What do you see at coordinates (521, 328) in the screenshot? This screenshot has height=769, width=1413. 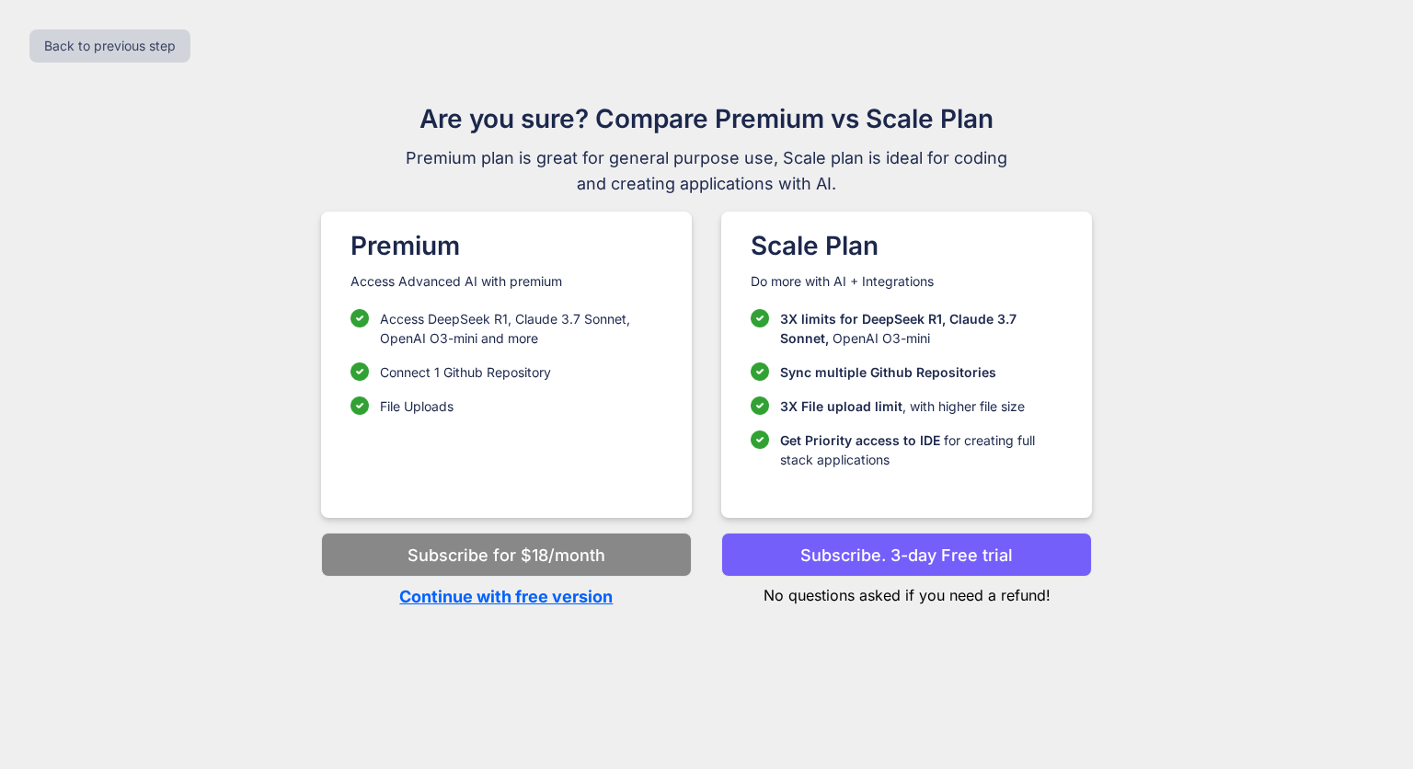 I see `p: Access DeepSeek R1, Claude 3.7 Sonnet, OpenAI O3-mini and more` at bounding box center [521, 328].